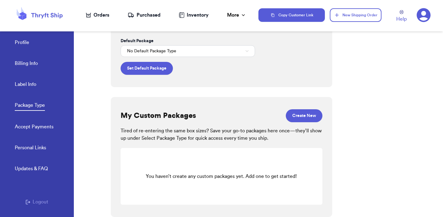 The image size is (443, 217). Describe the element at coordinates (402, 16) in the screenshot. I see `a: Help` at that location.